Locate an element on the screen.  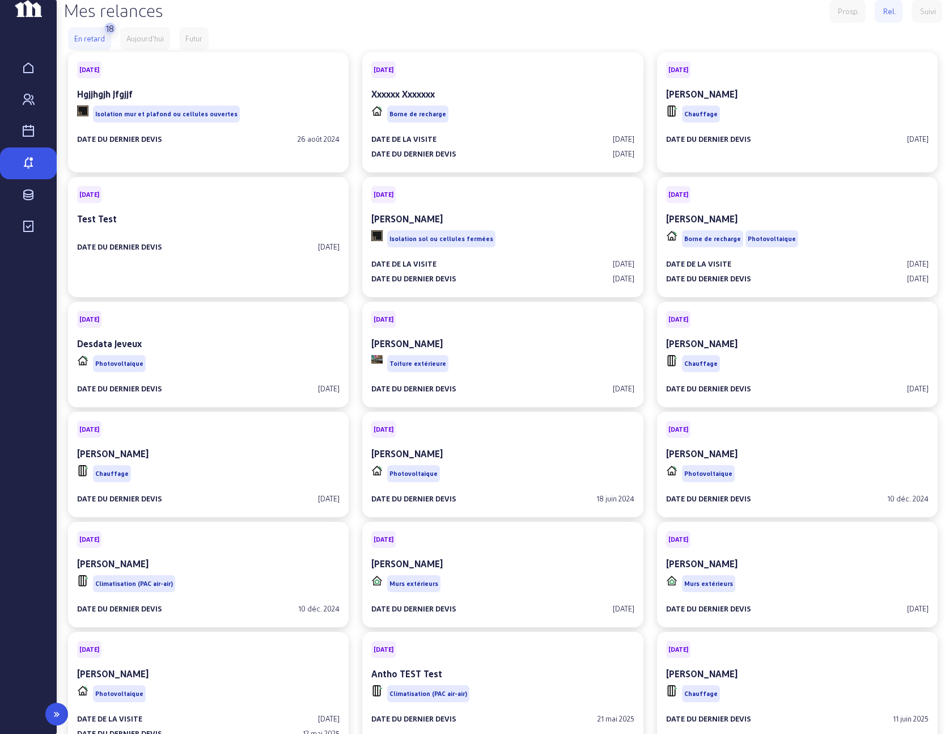
span: Climatisation (PAC air-air) is located at coordinates (428, 694).